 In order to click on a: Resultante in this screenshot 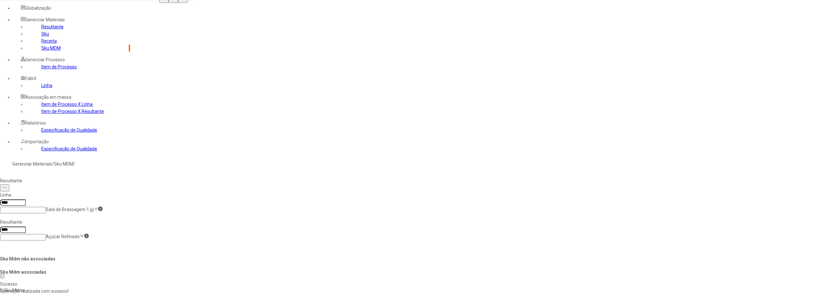, I will do `click(52, 27)`.